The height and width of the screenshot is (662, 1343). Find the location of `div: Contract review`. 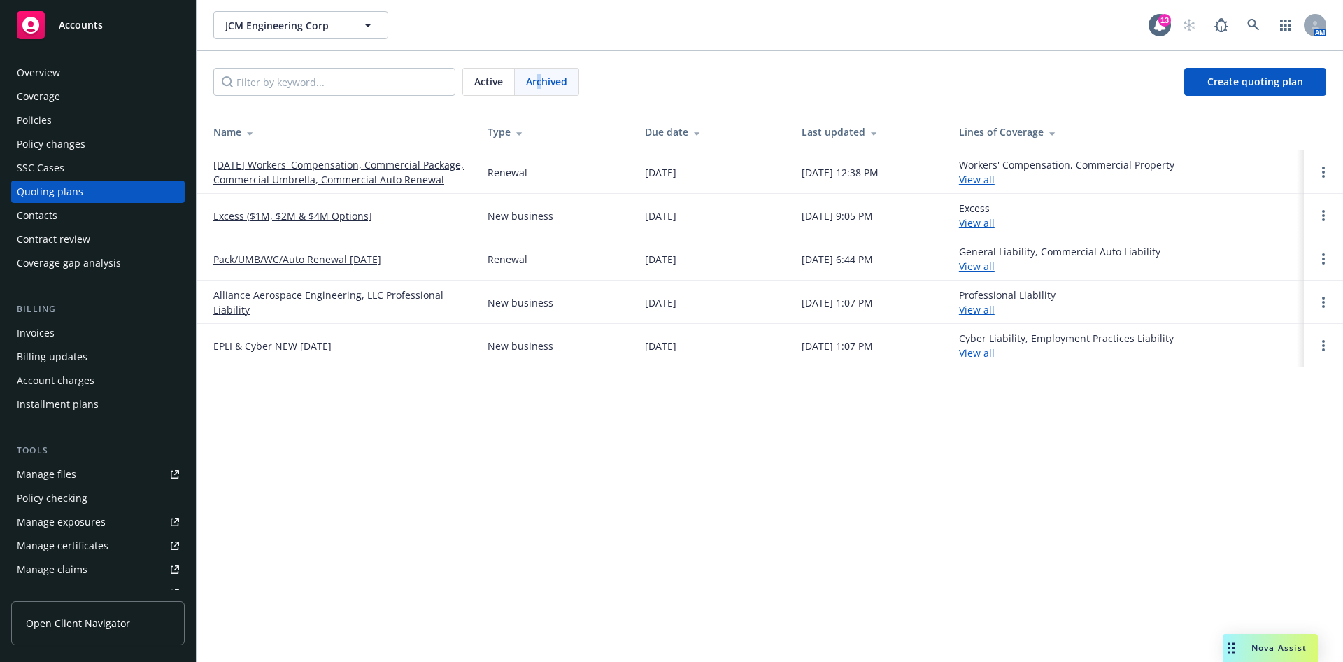

div: Contract review is located at coordinates (53, 239).